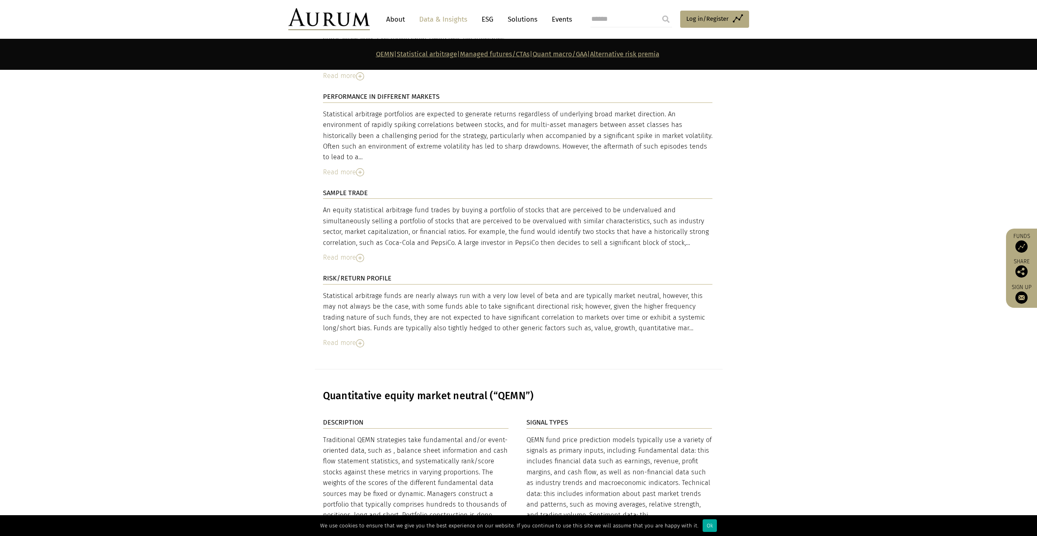  Describe the element at coordinates (710, 525) in the screenshot. I see `div: Ok` at that location.